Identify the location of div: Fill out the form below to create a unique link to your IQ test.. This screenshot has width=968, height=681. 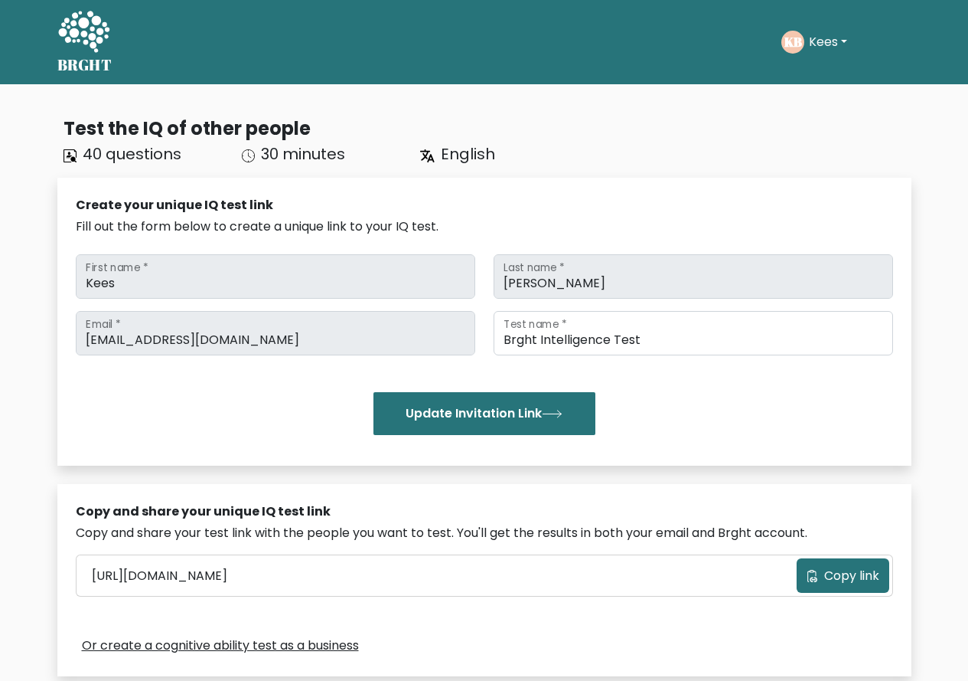
(485, 227).